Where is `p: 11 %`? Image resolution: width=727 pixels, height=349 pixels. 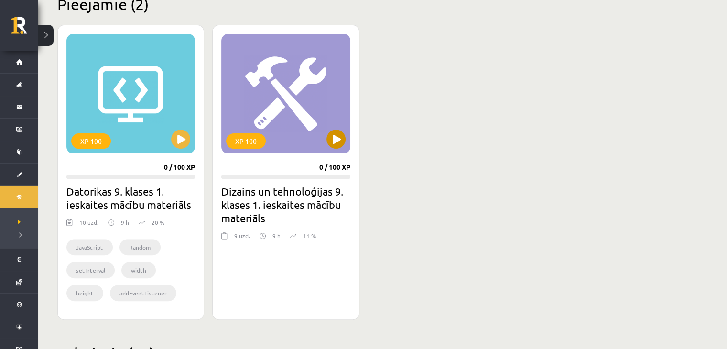
p: 11 % is located at coordinates (309, 236).